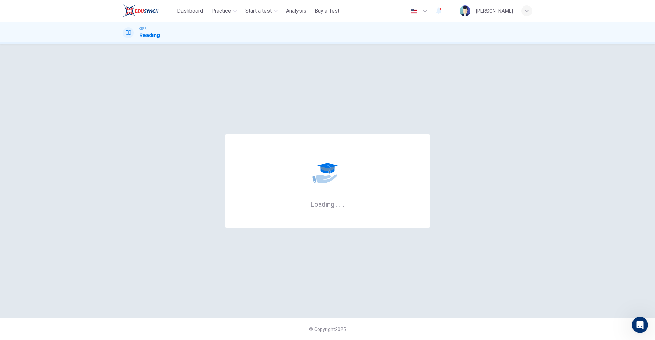  Describe the element at coordinates (258, 11) in the screenshot. I see `span: Start a test` at that location.